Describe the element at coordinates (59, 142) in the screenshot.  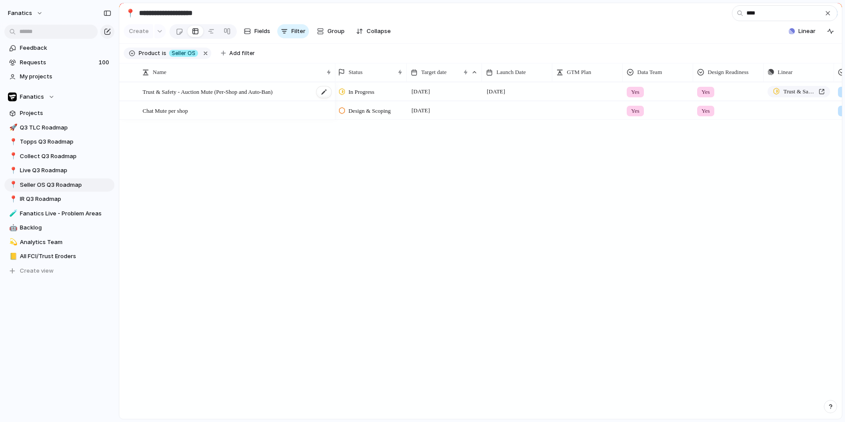
I see `div: 📍Topps Q3 Roadmap` at that location.